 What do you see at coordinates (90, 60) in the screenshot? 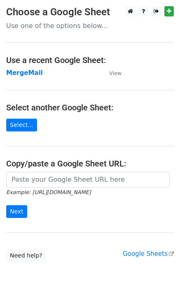
I see `h4: Use a recent Google Sheet:` at bounding box center [90, 60].